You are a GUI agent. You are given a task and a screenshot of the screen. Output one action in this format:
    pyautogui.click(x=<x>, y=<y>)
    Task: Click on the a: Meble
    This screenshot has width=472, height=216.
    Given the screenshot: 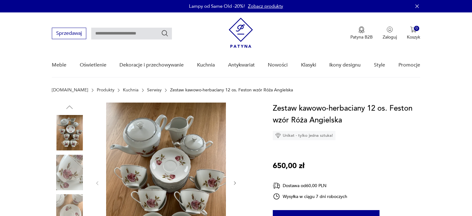 What is the action you would take?
    pyautogui.click(x=59, y=65)
    